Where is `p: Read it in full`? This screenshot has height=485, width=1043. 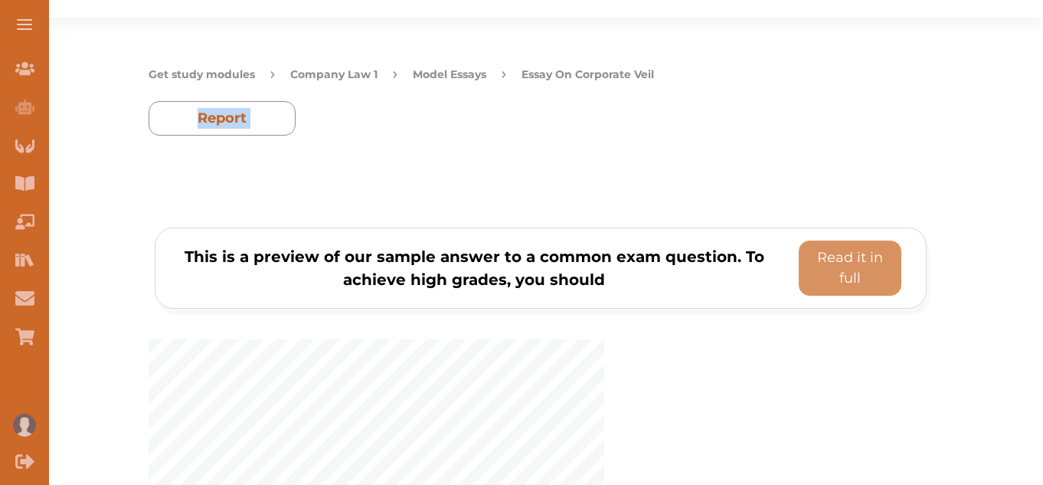 p: Read it in full is located at coordinates (850, 268).